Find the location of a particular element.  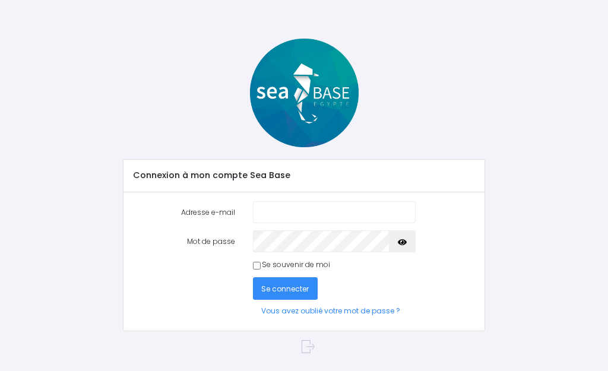

a: Vous avez oublié votre mot de passe ? is located at coordinates (331, 310).